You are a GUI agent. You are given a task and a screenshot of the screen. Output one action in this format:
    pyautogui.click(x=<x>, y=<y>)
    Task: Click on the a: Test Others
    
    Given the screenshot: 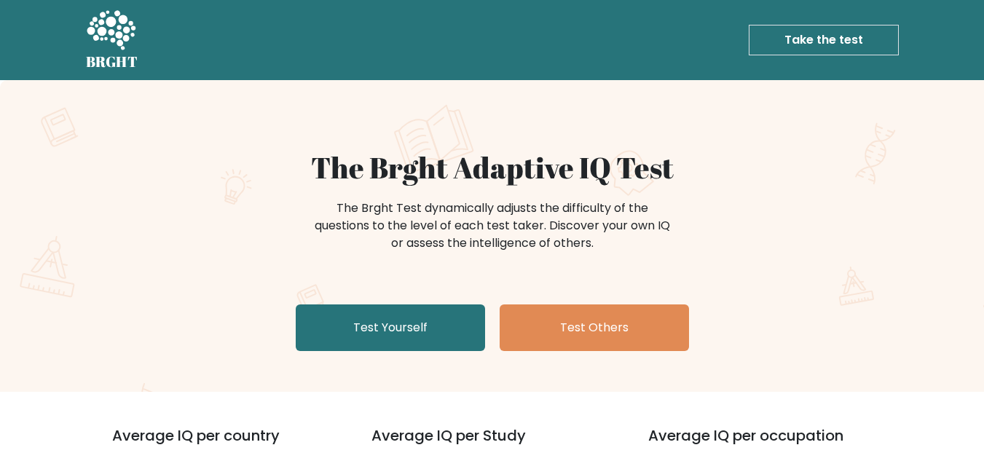 What is the action you would take?
    pyautogui.click(x=594, y=328)
    